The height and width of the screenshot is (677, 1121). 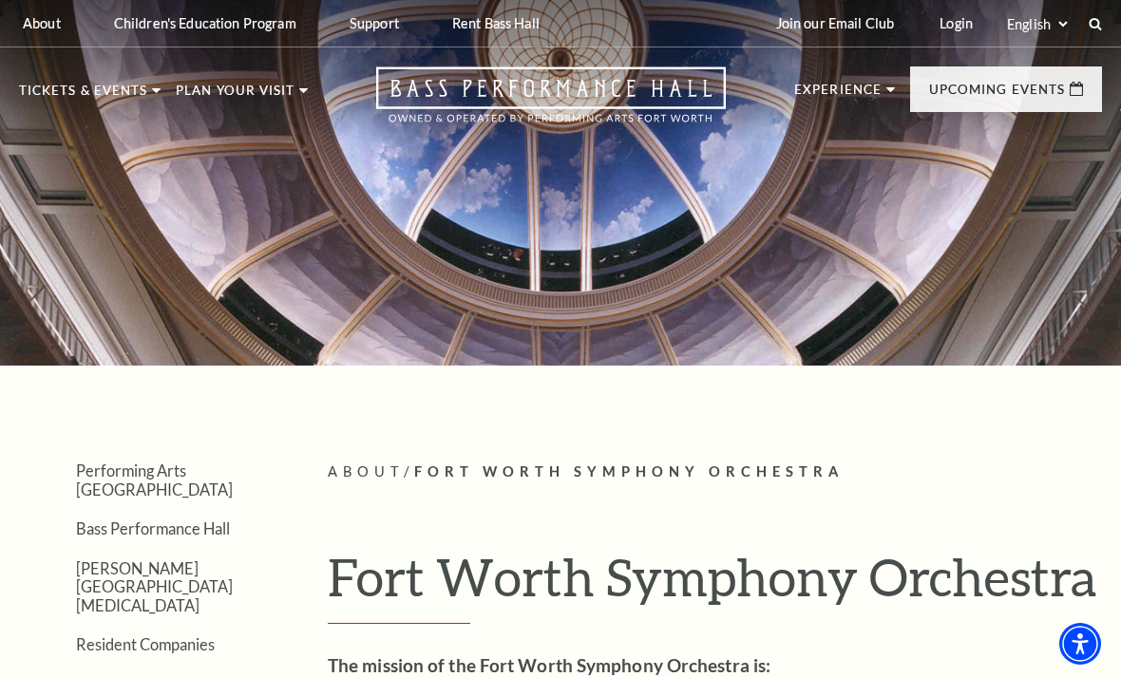 What do you see at coordinates (205, 23) in the screenshot?
I see `p: Children's Education Program` at bounding box center [205, 23].